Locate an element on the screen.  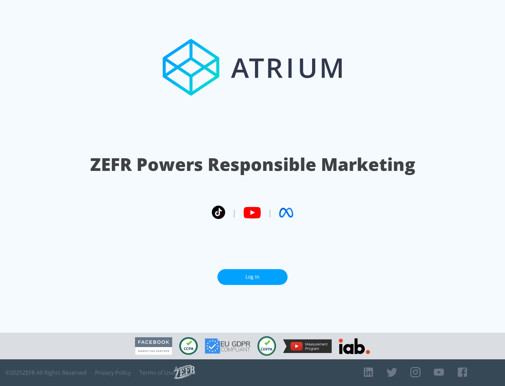
a: Log In is located at coordinates (252, 277).